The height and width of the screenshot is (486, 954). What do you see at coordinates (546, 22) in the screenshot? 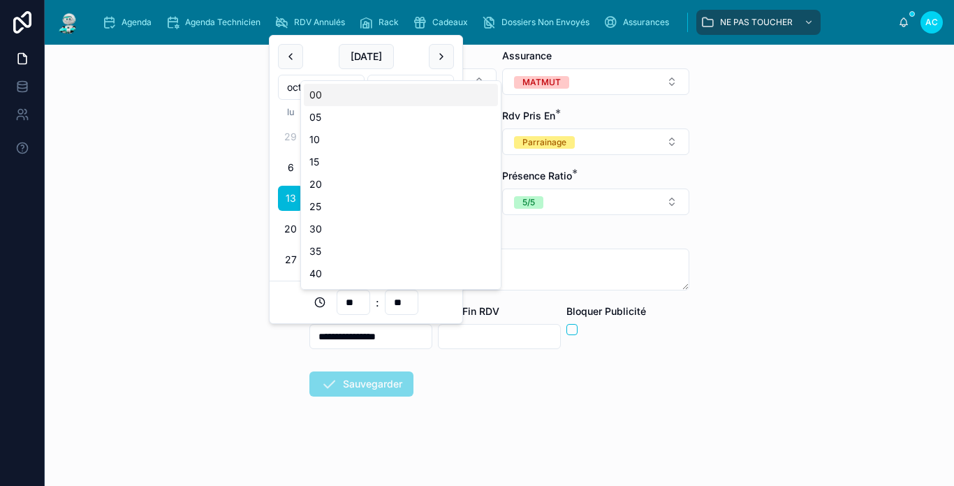
I see `span: Dossiers Non Envoyés` at bounding box center [546, 22].